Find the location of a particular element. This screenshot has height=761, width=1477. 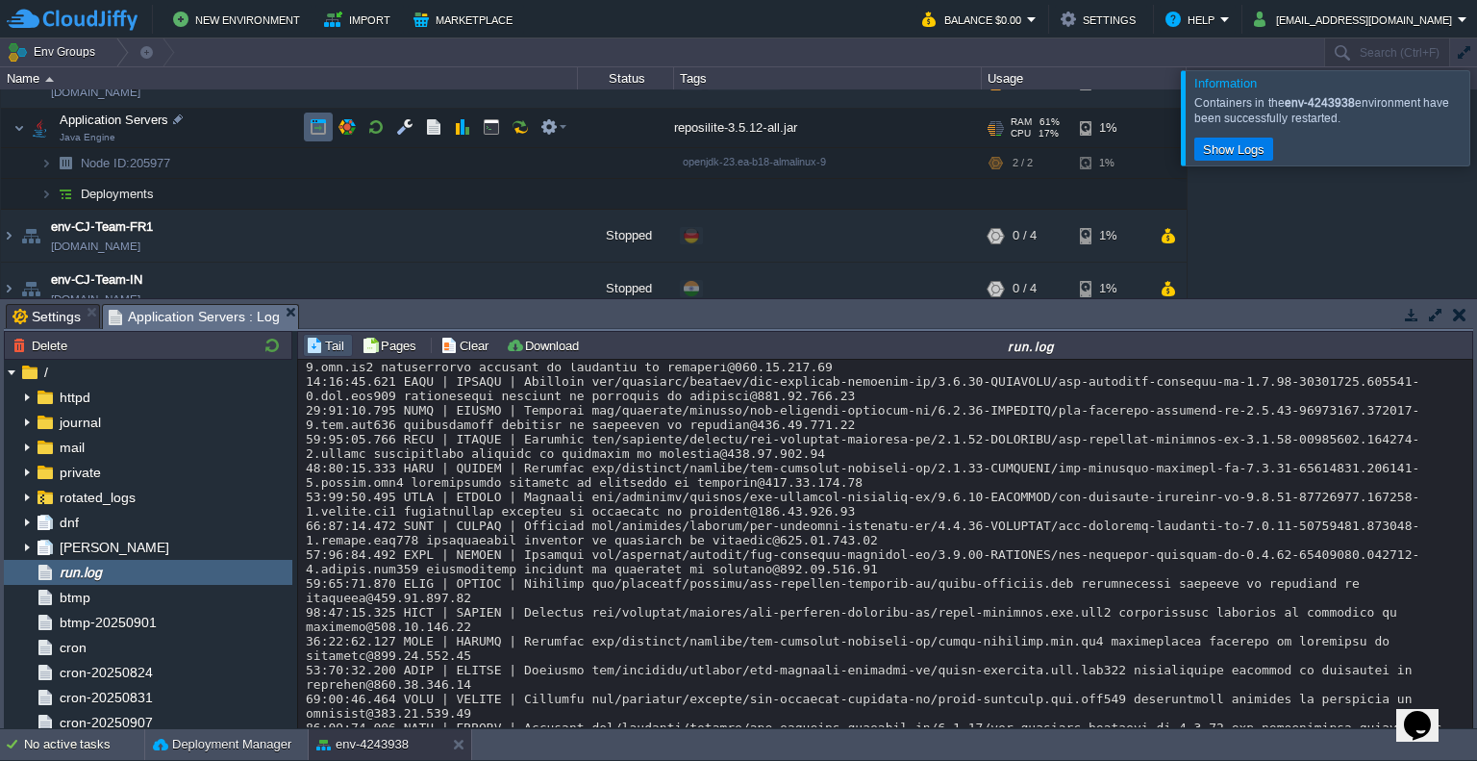

span: Information is located at coordinates (1225, 83).